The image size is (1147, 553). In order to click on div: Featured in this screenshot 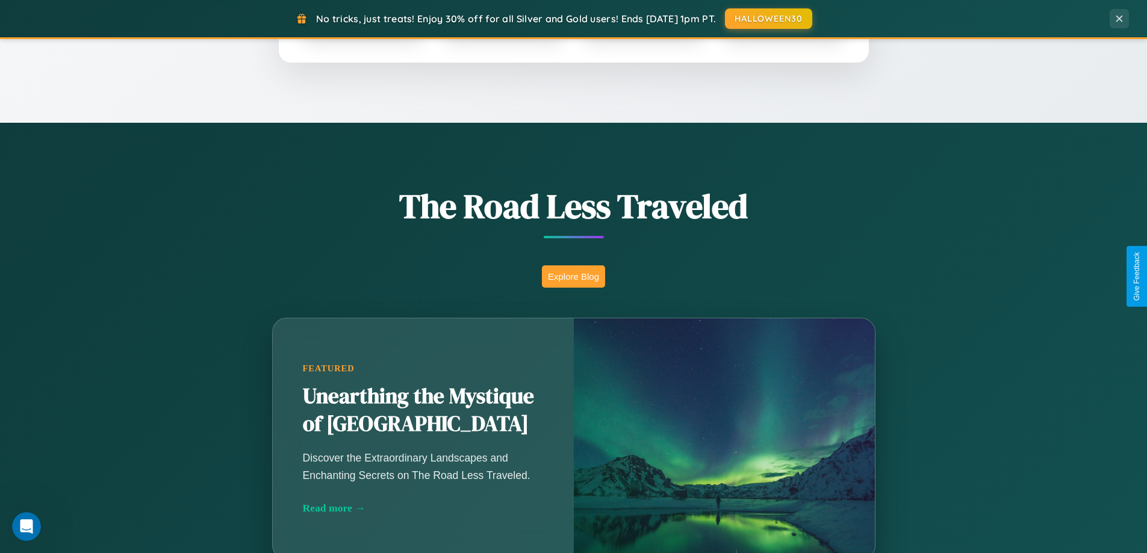, I will do `click(423, 368)`.